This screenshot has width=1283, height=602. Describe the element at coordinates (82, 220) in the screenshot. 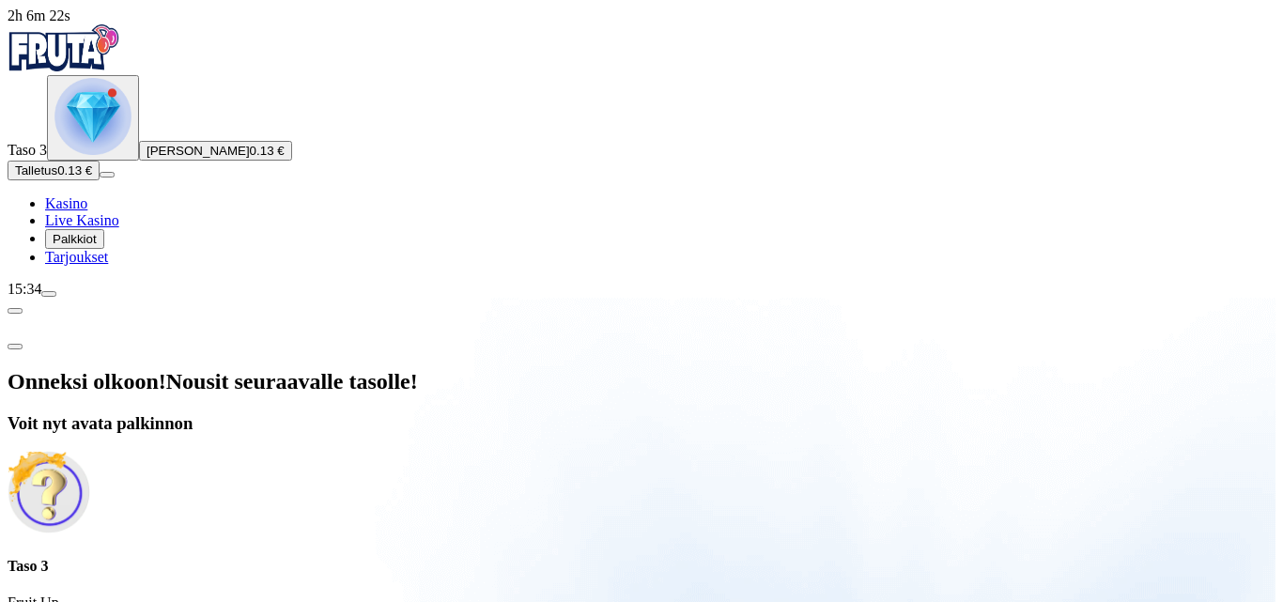

I see `a: Live Kasino` at that location.